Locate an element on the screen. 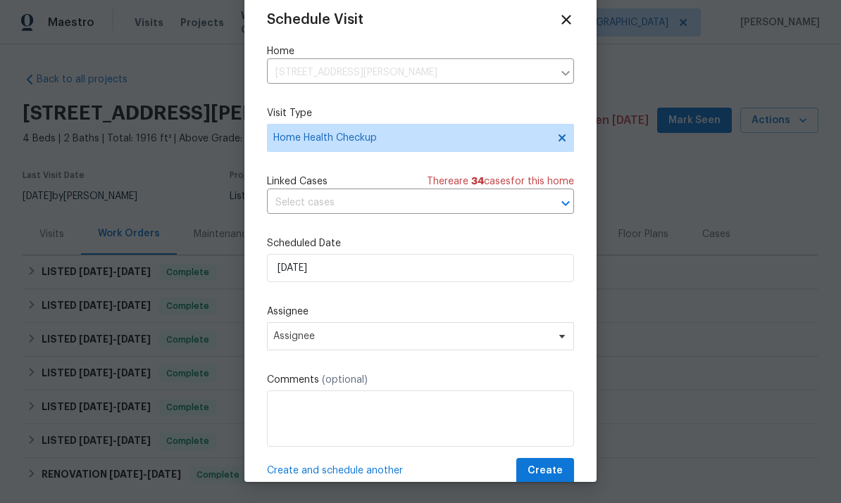  button: Open is located at coordinates (565, 203).